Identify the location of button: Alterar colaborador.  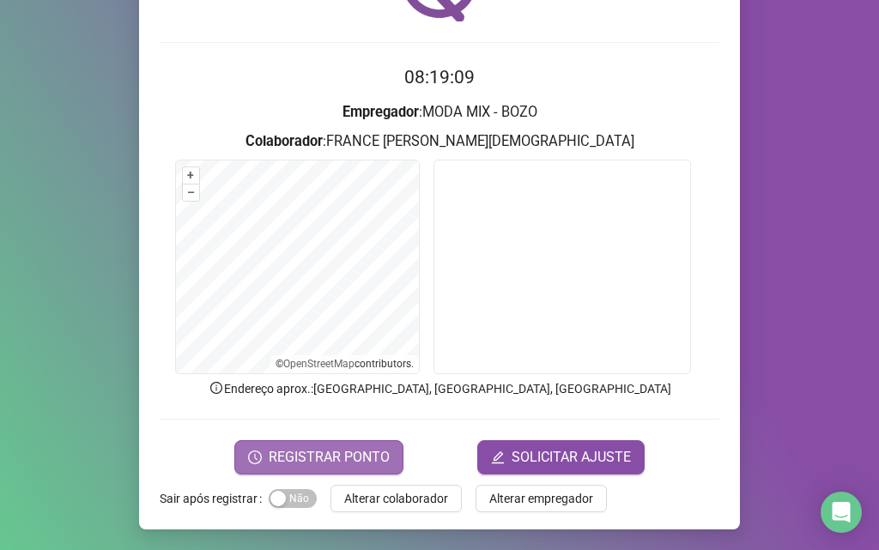
(396, 499).